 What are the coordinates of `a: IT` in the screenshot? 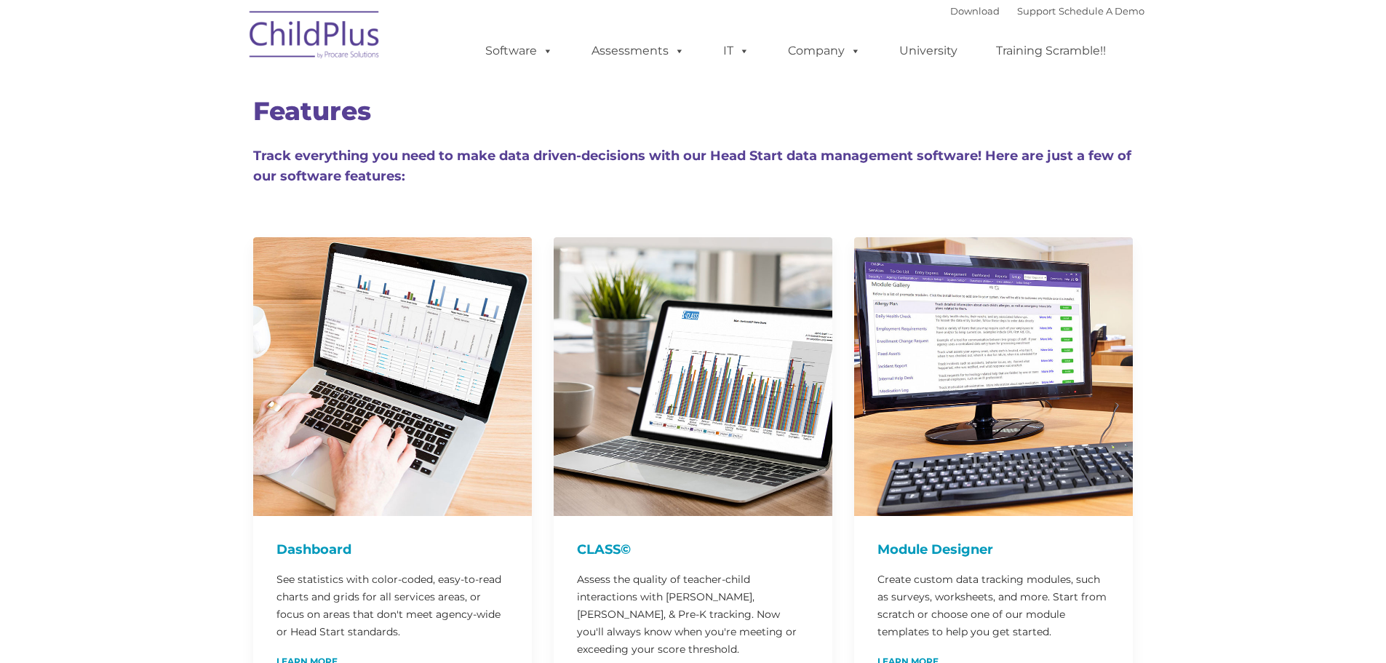 It's located at (736, 51).